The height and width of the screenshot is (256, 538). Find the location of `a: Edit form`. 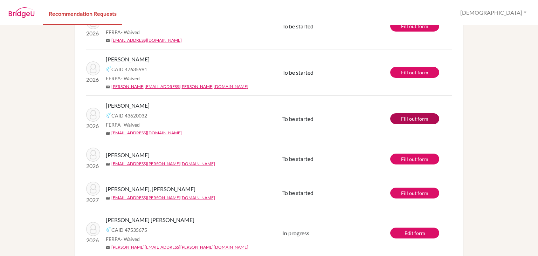

a: Edit form is located at coordinates (415, 233).